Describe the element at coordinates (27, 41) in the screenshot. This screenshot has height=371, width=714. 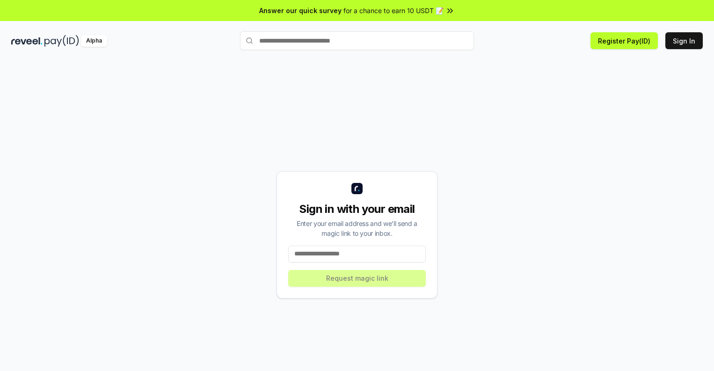
I see `img: reveel_dark` at that location.